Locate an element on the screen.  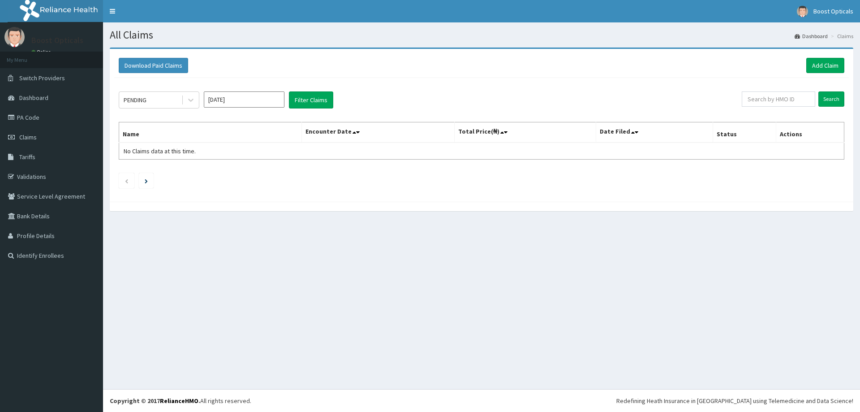
th: Actions is located at coordinates (810, 133).